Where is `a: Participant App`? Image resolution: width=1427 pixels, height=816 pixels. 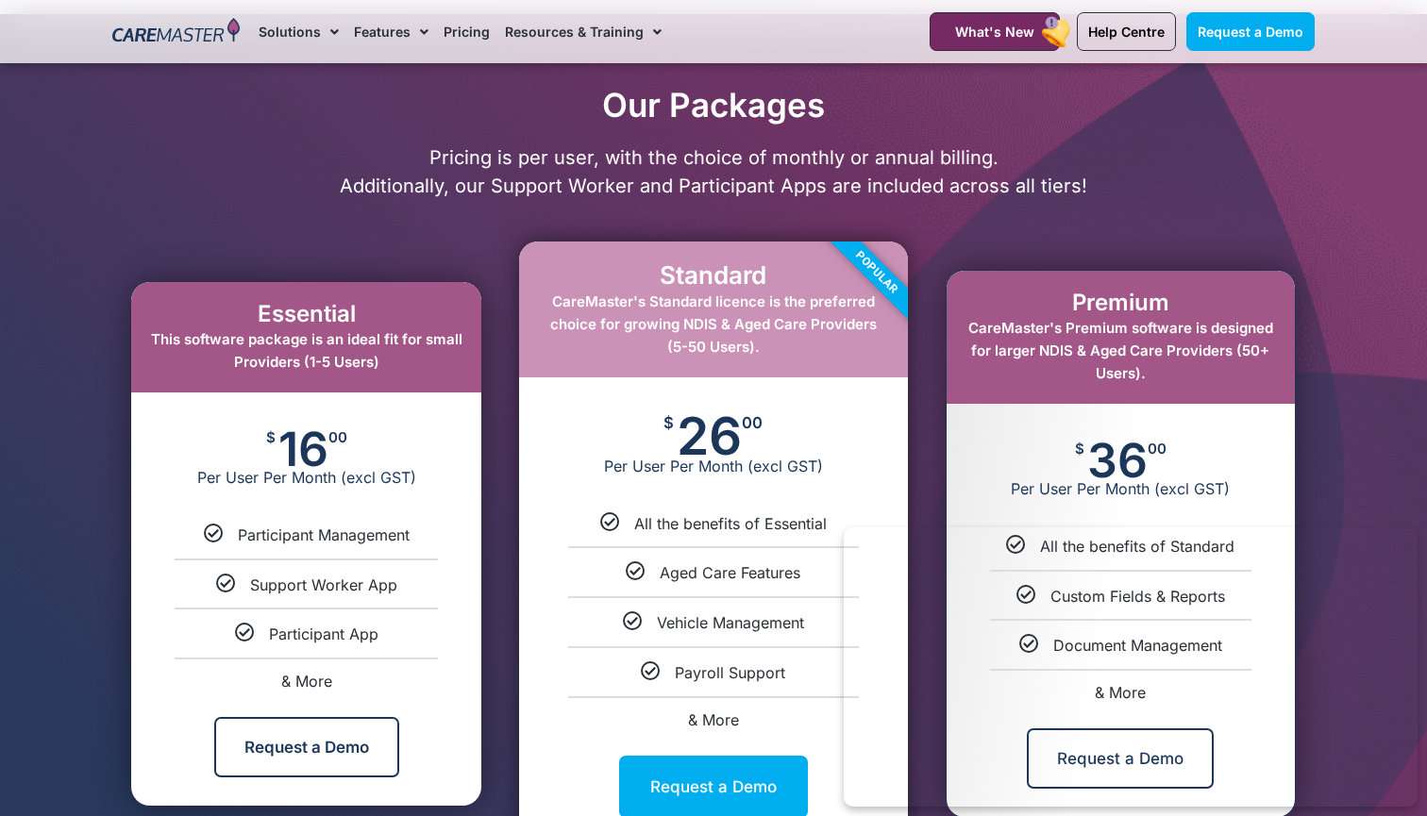
a: Participant App is located at coordinates (324, 634).